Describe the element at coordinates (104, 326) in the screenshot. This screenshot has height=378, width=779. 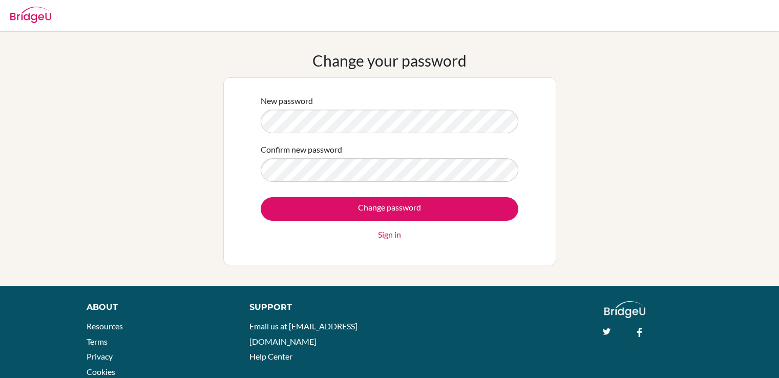
I see `a: Resources` at that location.